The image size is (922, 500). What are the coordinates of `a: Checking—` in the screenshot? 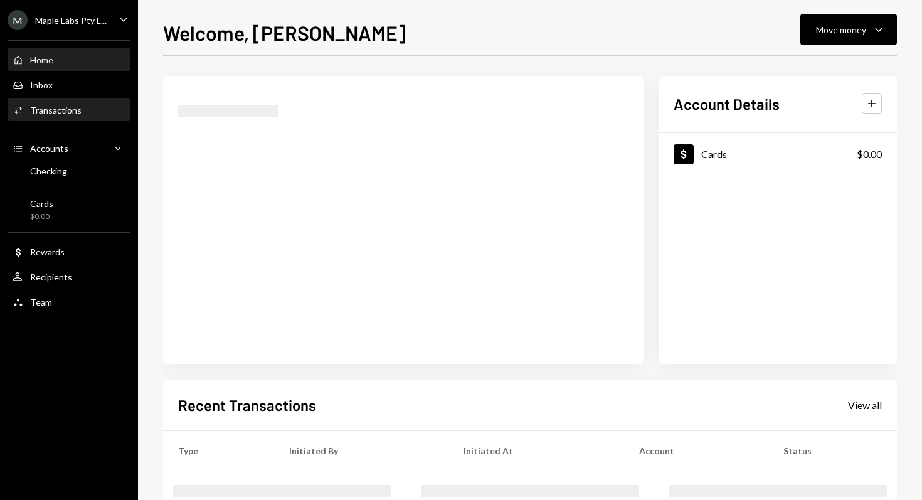 It's located at (69, 177).